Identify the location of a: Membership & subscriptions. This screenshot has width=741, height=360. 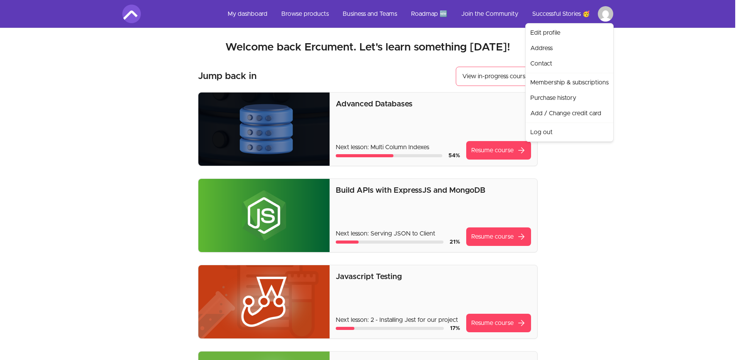
(569, 83).